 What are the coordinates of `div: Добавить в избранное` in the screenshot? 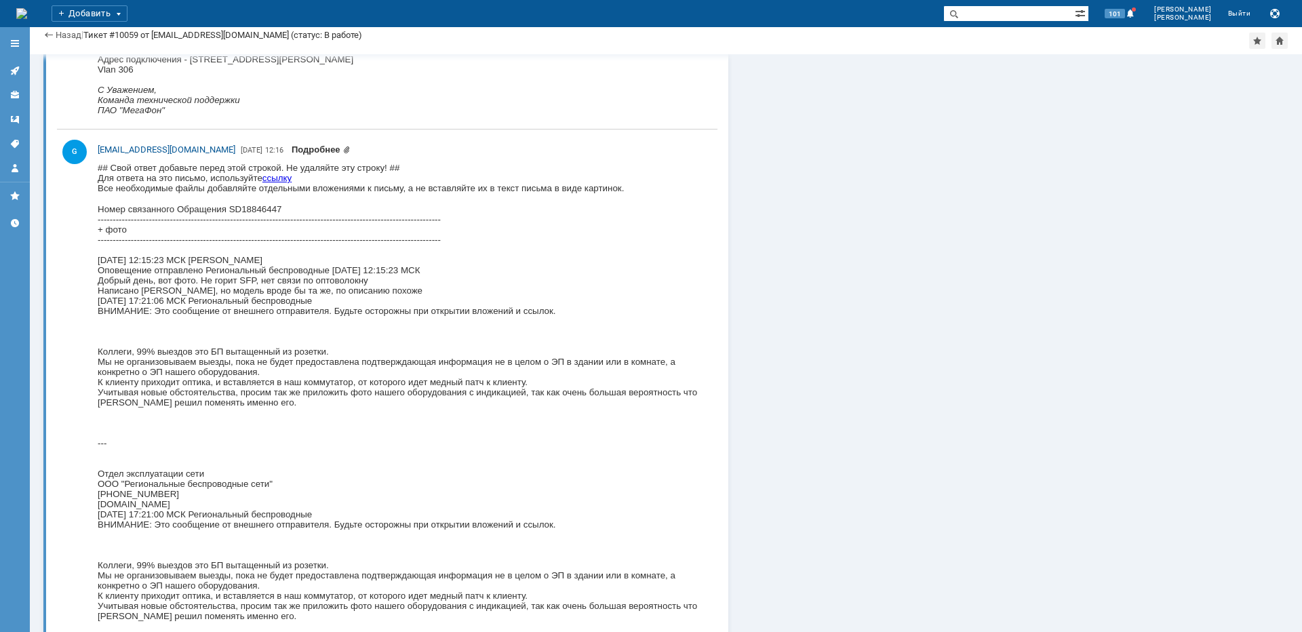 It's located at (1257, 41).